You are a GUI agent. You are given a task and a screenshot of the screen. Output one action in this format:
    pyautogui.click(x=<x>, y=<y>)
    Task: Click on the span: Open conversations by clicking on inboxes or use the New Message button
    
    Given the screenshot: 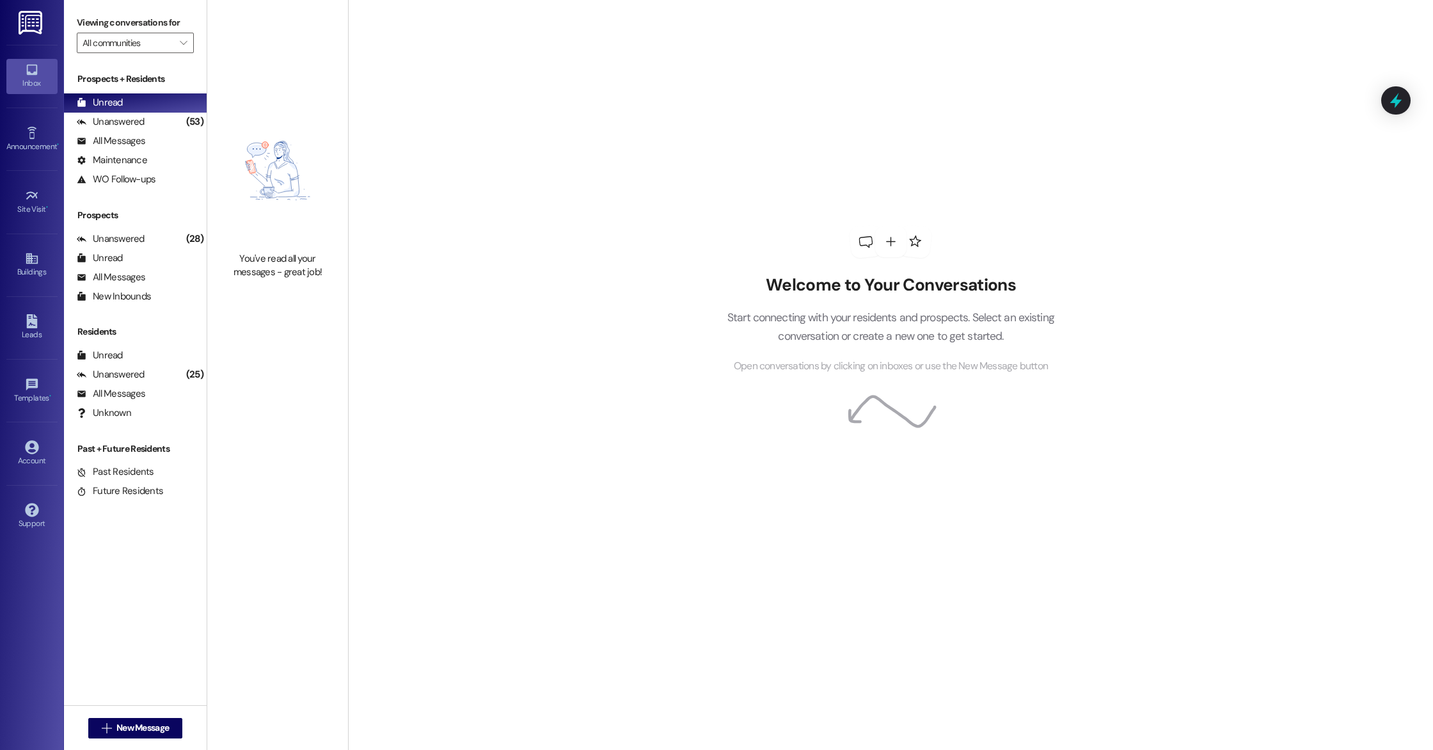 What is the action you would take?
    pyautogui.click(x=891, y=366)
    